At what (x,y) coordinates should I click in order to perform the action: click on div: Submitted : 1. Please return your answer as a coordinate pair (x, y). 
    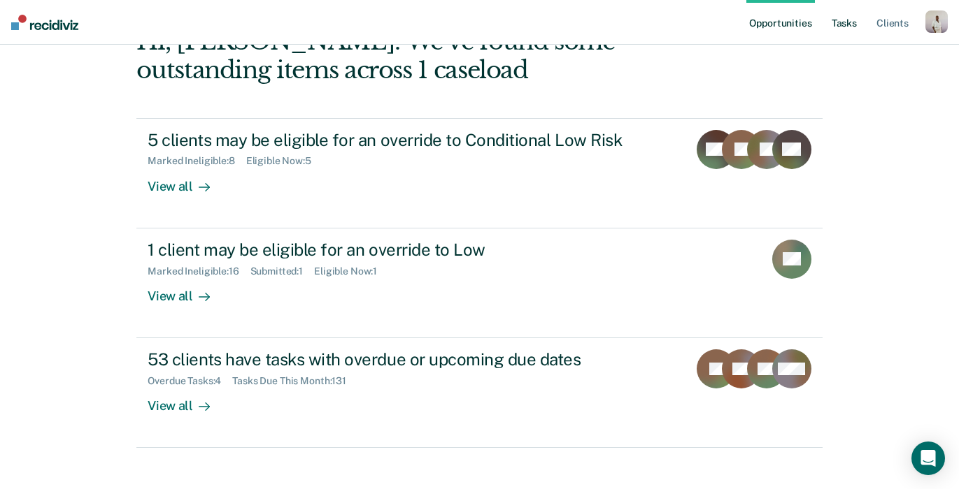
    Looking at the image, I should click on (282, 271).